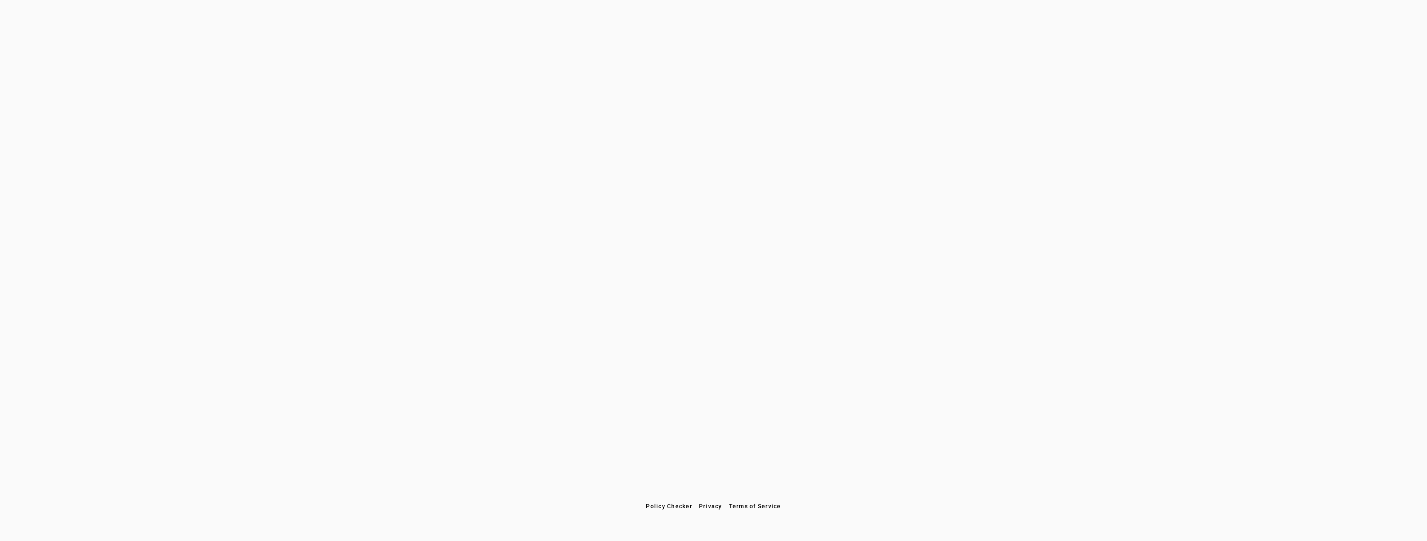 The height and width of the screenshot is (541, 1427). I want to click on span: Policy Checker, so click(669, 506).